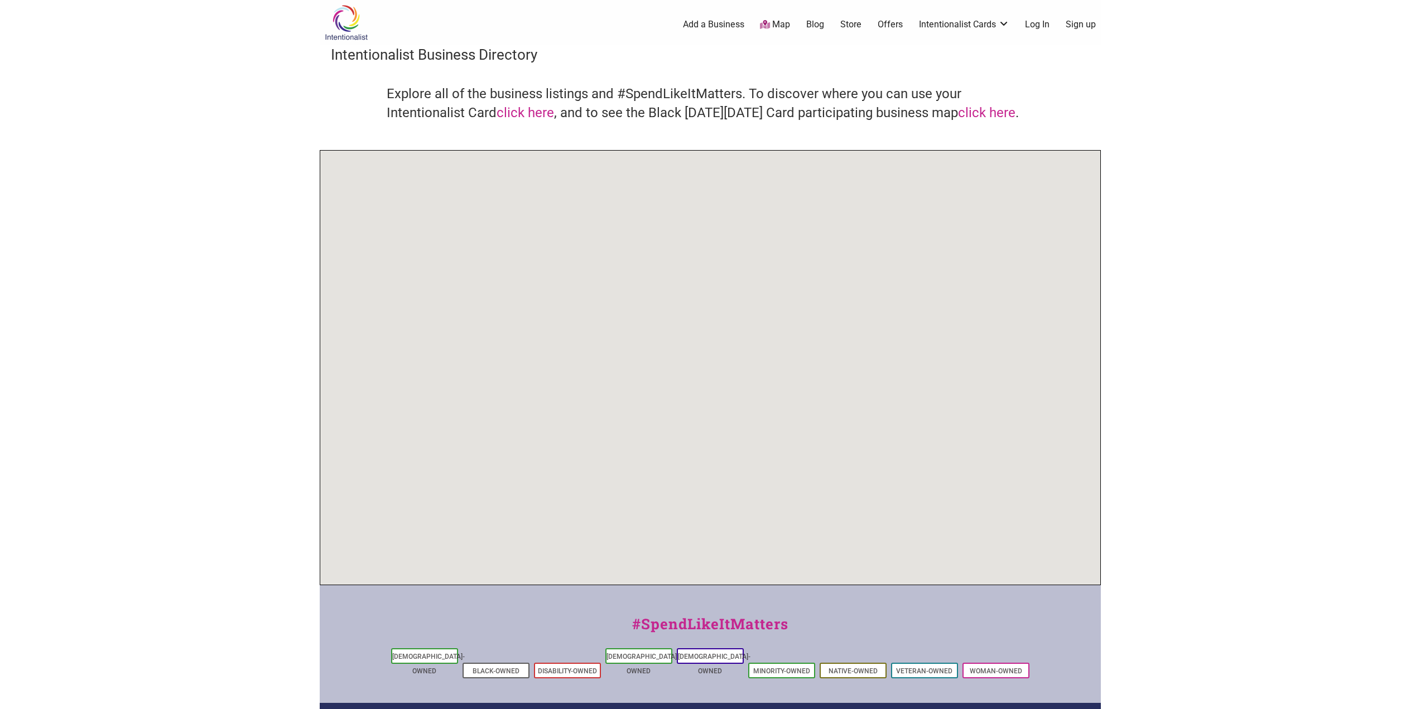 The image size is (1420, 709). What do you see at coordinates (851, 25) in the screenshot?
I see `a: Store` at bounding box center [851, 25].